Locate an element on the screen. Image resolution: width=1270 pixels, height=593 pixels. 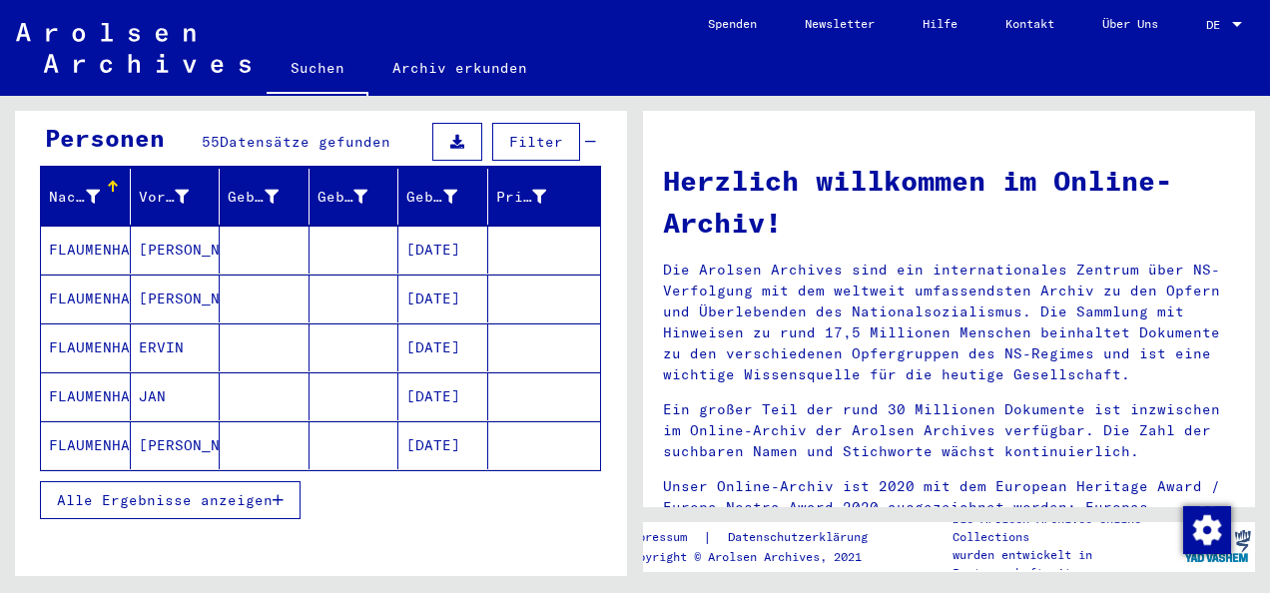
span: Datensätze gefunden is located at coordinates (305, 142).